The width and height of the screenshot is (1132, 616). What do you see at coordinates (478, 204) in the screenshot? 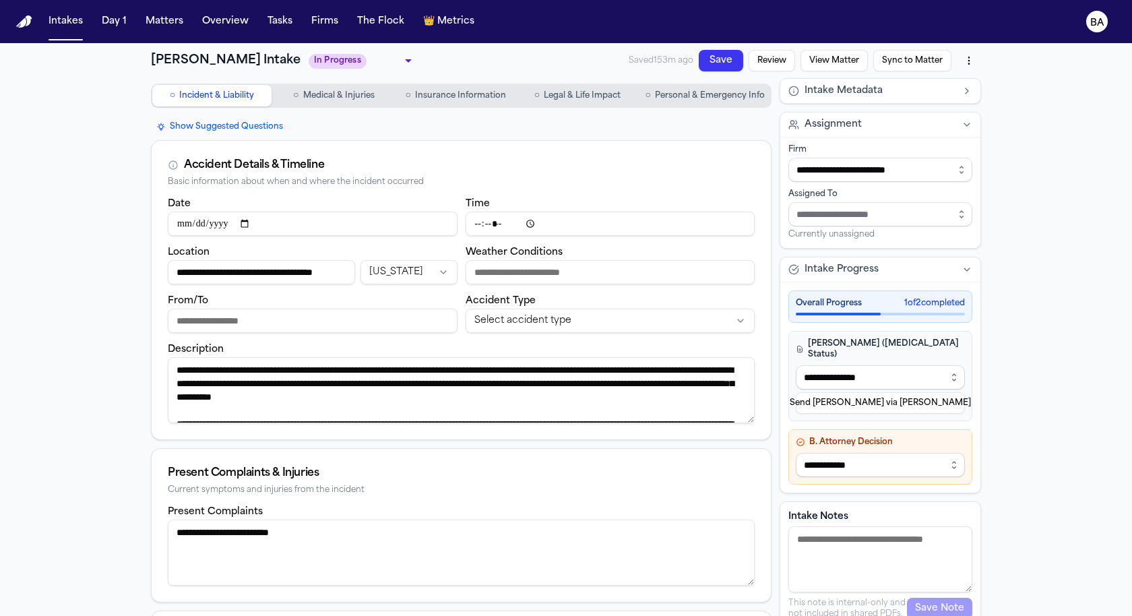
I see `label: Time` at bounding box center [478, 204].